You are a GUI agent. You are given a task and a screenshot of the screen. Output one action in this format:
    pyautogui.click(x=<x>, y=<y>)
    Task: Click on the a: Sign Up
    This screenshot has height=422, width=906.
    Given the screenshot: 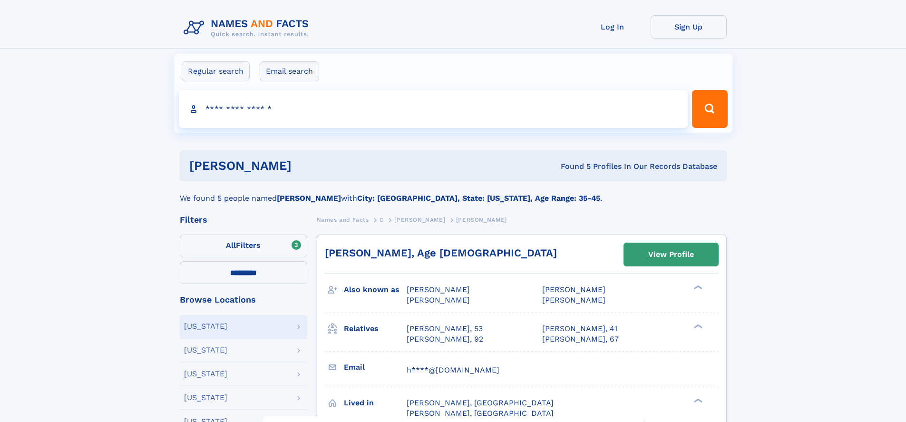 What is the action you would take?
    pyautogui.click(x=688, y=27)
    